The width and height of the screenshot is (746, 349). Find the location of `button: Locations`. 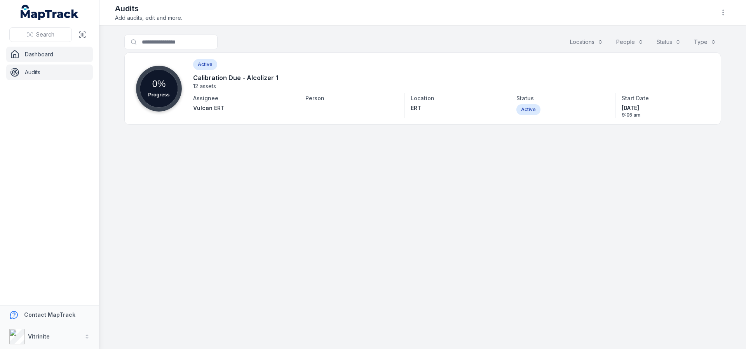

button: Locations is located at coordinates (587, 42).